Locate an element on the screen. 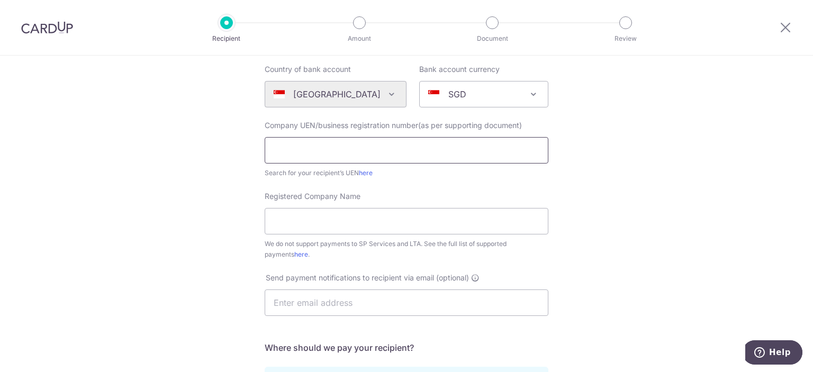 This screenshot has width=813, height=372. span: Registered Company Name is located at coordinates (312, 196).